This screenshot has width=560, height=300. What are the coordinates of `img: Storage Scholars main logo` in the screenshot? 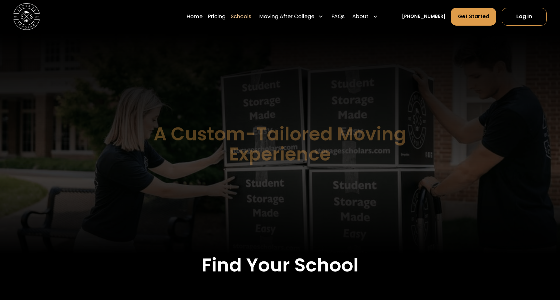 It's located at (27, 17).